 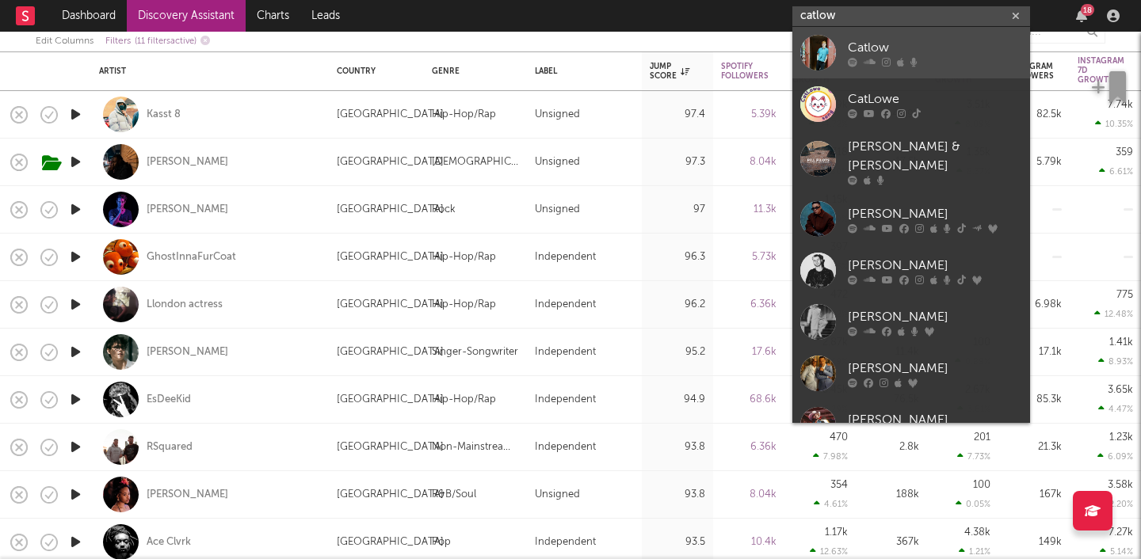 What do you see at coordinates (982, 485) in the screenshot?
I see `div: 100` at bounding box center [982, 485].